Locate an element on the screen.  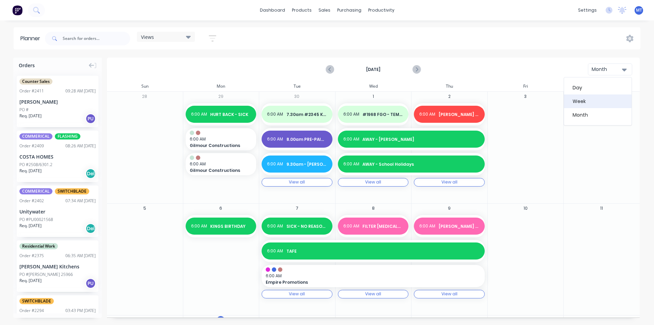
span: 8.00am PRE-PAINT INSPECTION is located at coordinates (307, 139).